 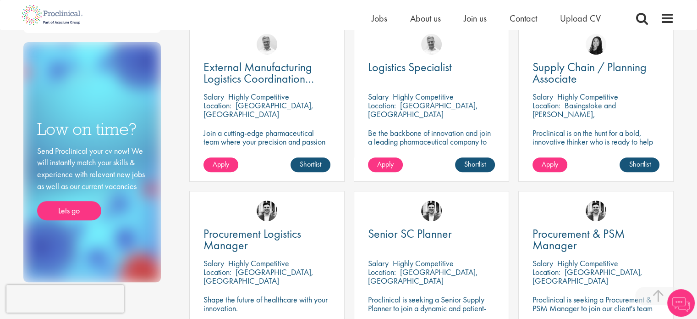 I want to click on a: Senior SC Planner, so click(x=431, y=233).